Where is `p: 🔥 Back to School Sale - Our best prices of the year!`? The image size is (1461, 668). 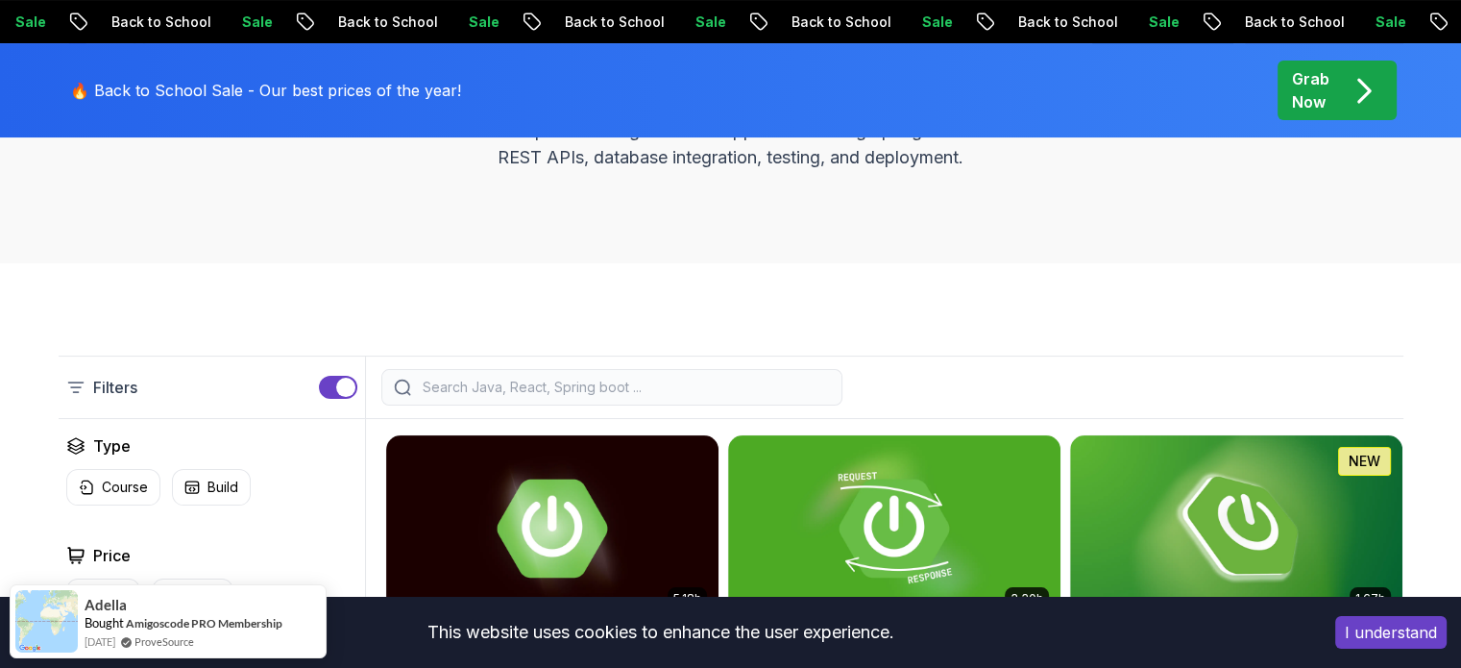 p: 🔥 Back to School Sale - Our best prices of the year! is located at coordinates (265, 90).